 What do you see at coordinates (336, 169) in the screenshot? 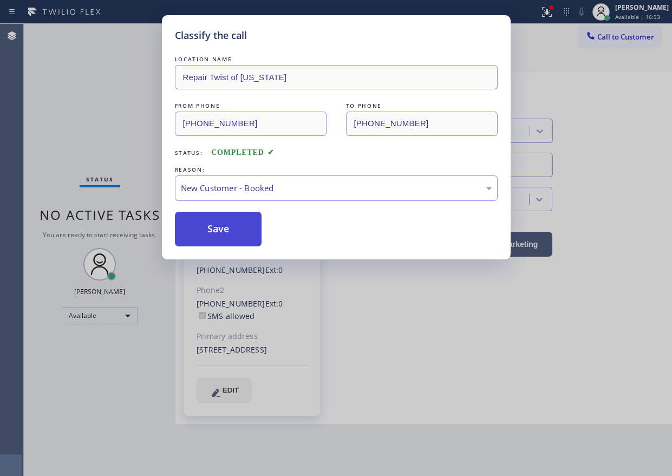
I see `div: REASON:` at bounding box center [336, 169].